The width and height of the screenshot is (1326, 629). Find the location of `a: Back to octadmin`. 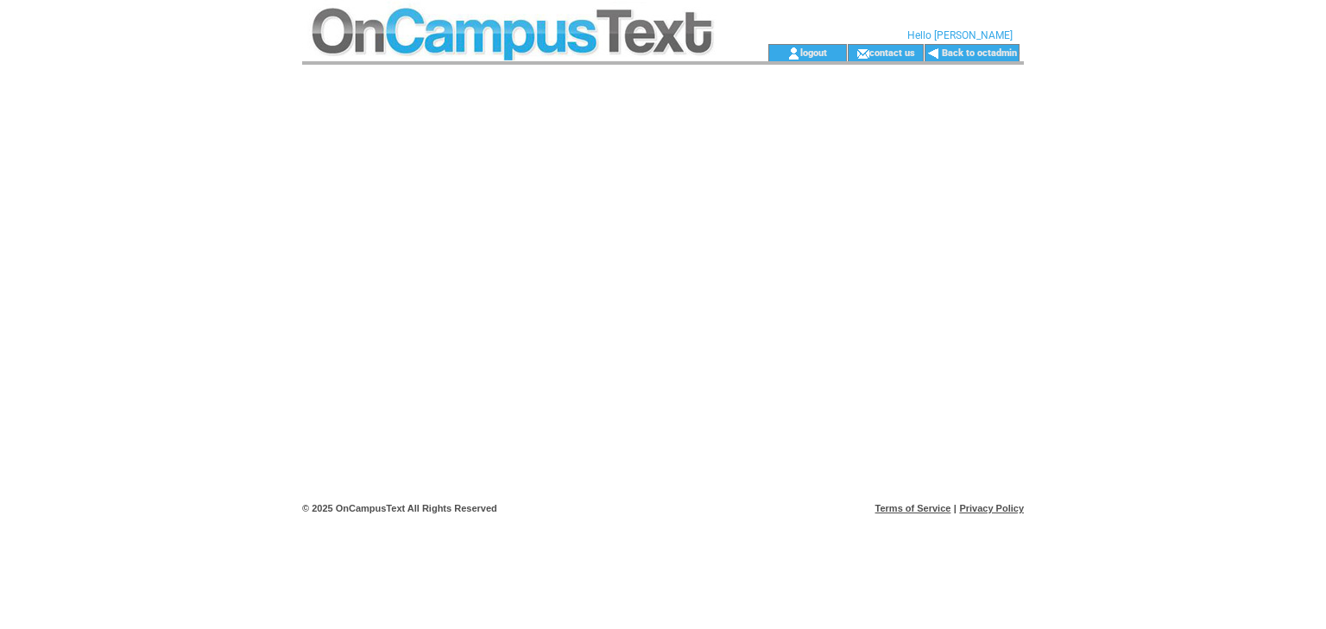

a: Back to octadmin is located at coordinates (979, 53).